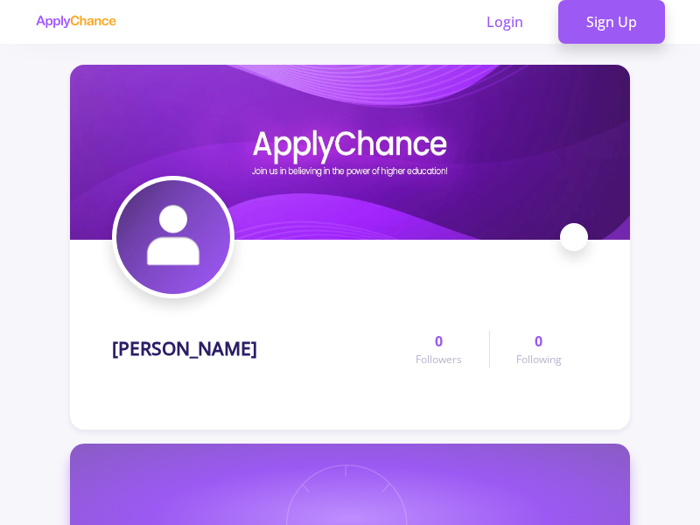 The width and height of the screenshot is (700, 525). Describe the element at coordinates (538, 349) in the screenshot. I see `a: 0Following` at that location.